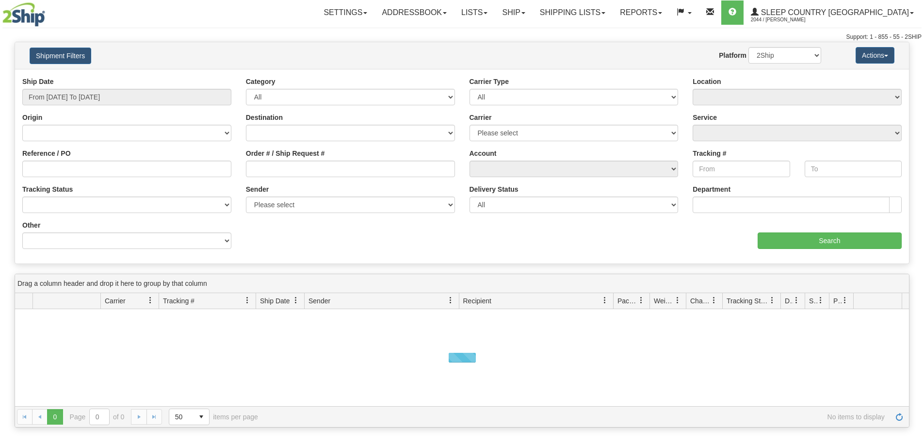  I want to click on a: Delivery Status filter column settings, so click(797, 300).